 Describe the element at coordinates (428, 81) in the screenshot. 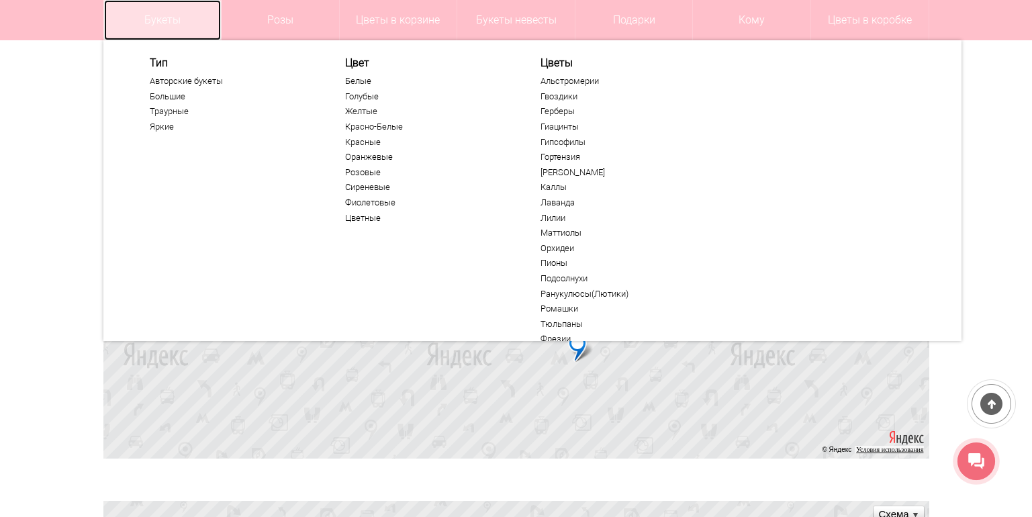

I see `a: Белые` at that location.